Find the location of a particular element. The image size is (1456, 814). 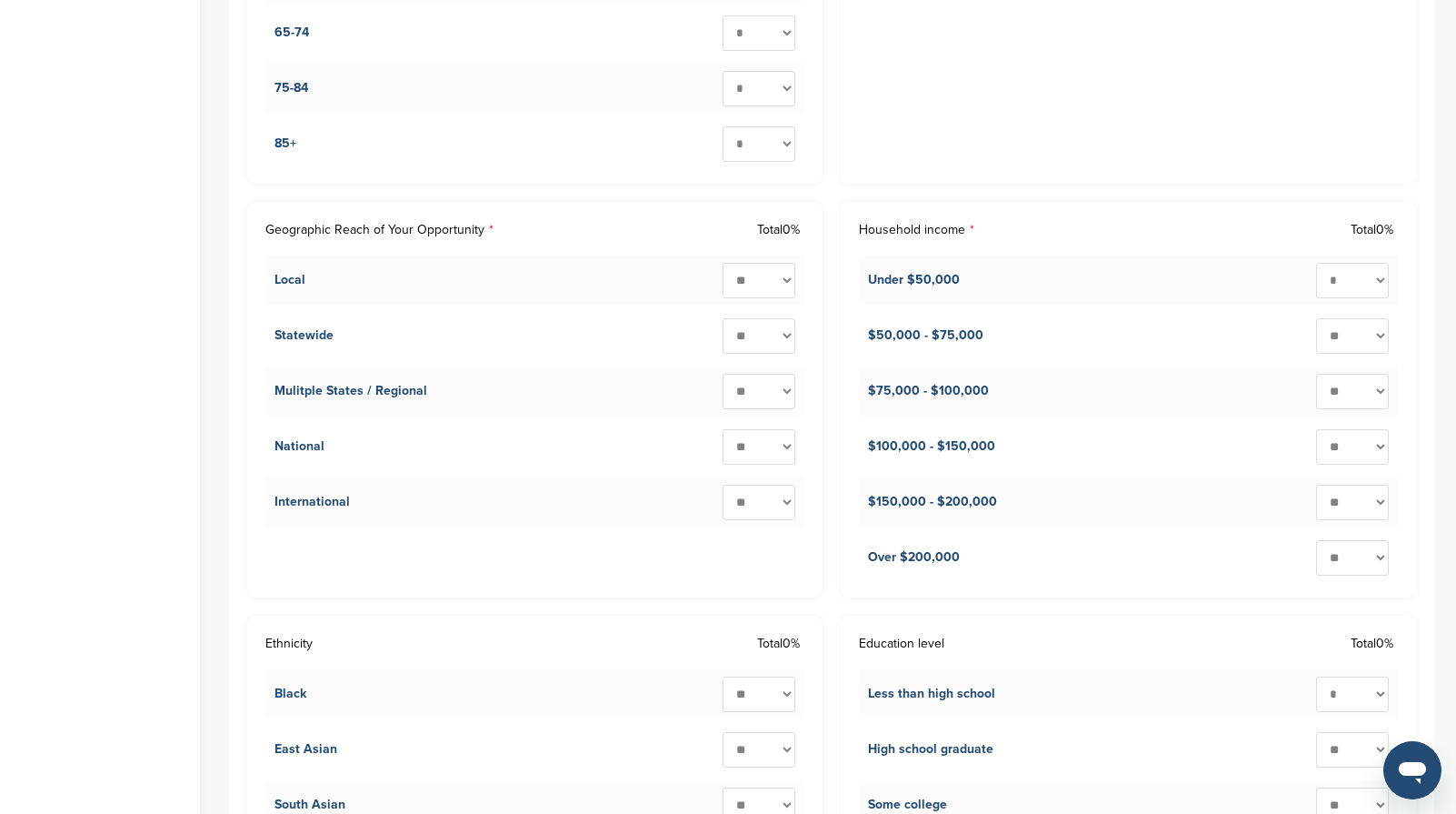

label: Household income is located at coordinates (916, 230).